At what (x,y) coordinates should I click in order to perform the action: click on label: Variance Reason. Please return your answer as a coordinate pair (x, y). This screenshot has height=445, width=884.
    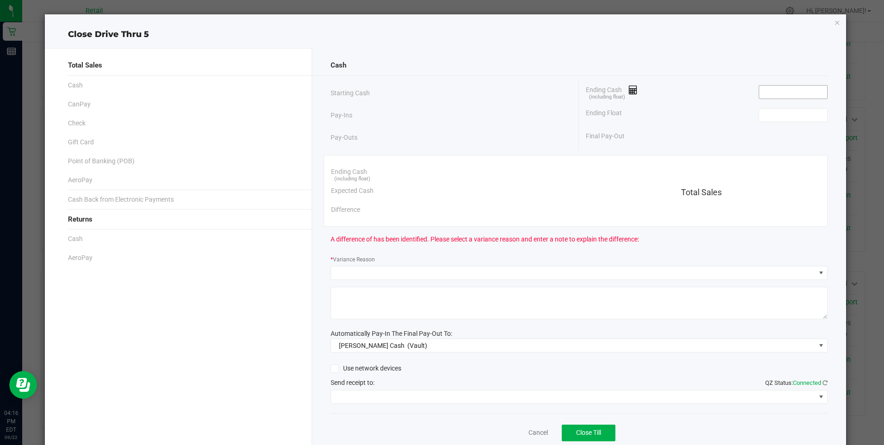
    Looking at the image, I should click on (353, 260).